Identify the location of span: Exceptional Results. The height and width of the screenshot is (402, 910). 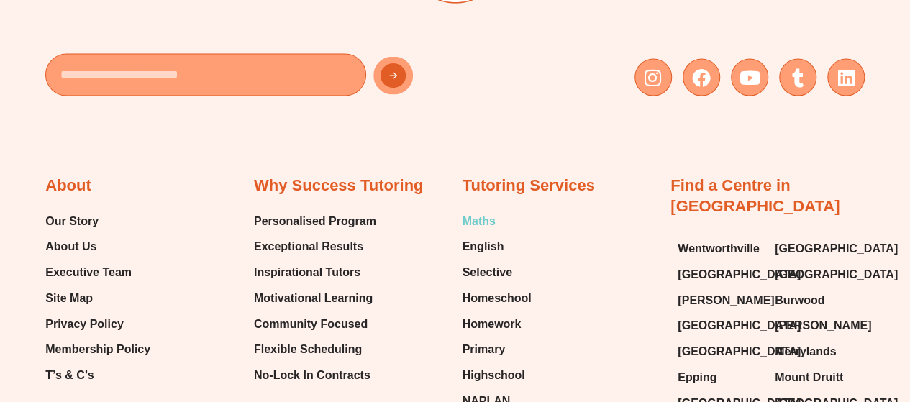
(309, 247).